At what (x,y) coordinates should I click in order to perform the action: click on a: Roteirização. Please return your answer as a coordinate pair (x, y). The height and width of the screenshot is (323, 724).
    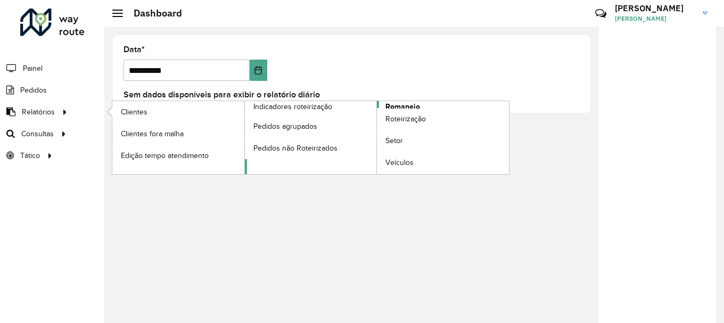
    Looking at the image, I should click on (443, 119).